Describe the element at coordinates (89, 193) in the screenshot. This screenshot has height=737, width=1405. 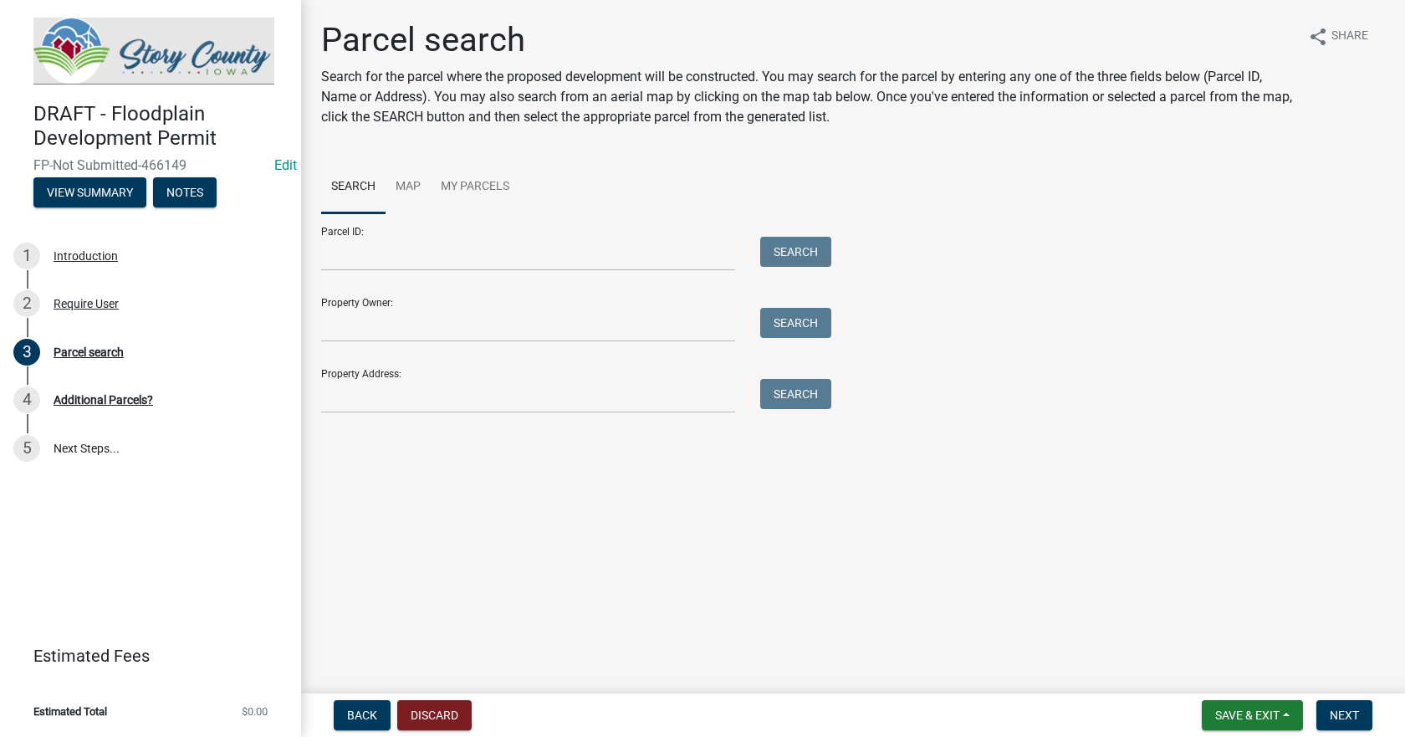
I see `wm-modal-confirm: Summary` at that location.